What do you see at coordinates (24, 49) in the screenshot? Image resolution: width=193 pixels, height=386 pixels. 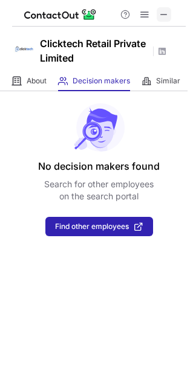 I see `img: 720736eb3eb3e73697c8b53956ad0a0f` at bounding box center [24, 49].